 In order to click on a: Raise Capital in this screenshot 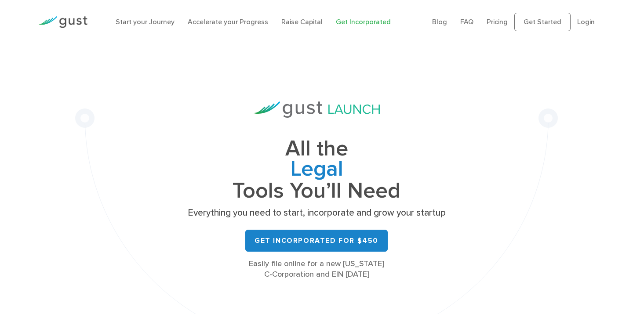, I will do `click(302, 22)`.